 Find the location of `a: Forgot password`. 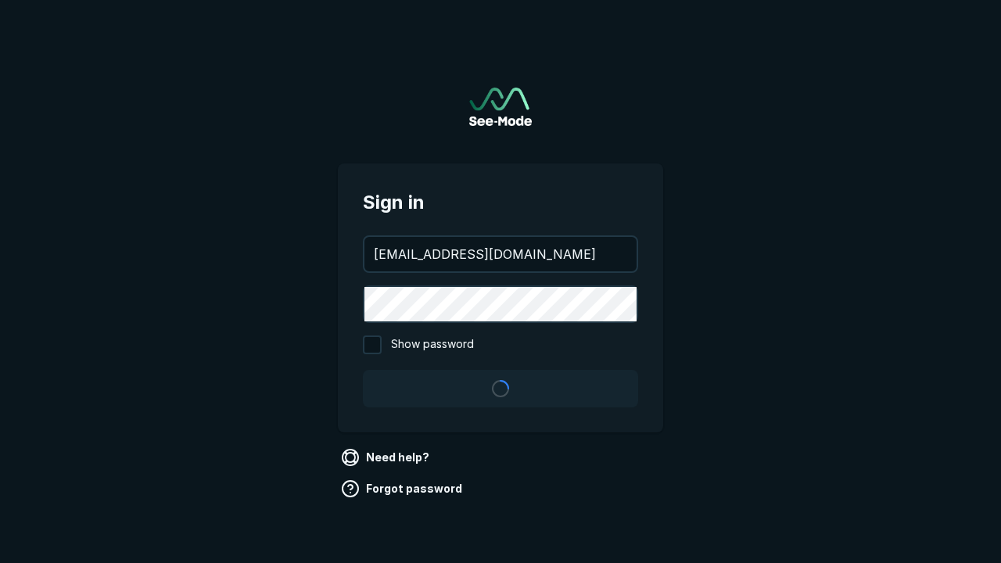

a: Forgot password is located at coordinates (403, 489).